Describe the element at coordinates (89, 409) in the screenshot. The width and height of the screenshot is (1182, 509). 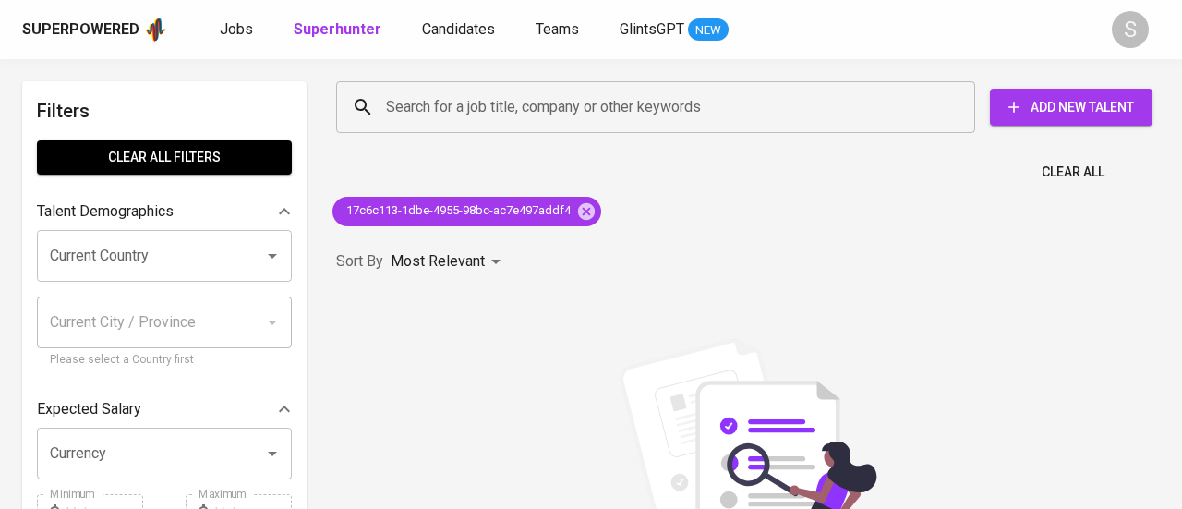
I see `p: Expected Salary` at that location.